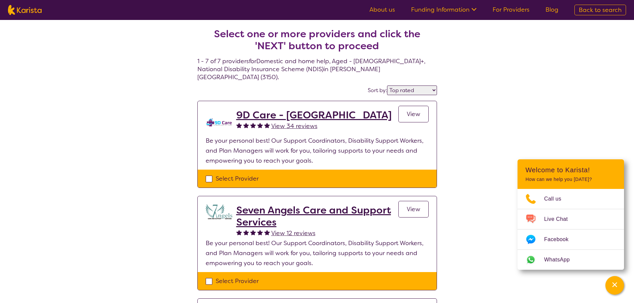  I want to click on ul: Choose channel, so click(571, 229).